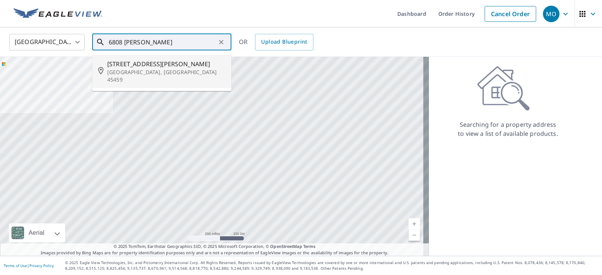  What do you see at coordinates (331, 265) in the screenshot?
I see `p: © 2025 Eagle View Technologies, Inc. and Pictometry International Corp. All Rights Reserved. Repo...` at bounding box center [331, 265].